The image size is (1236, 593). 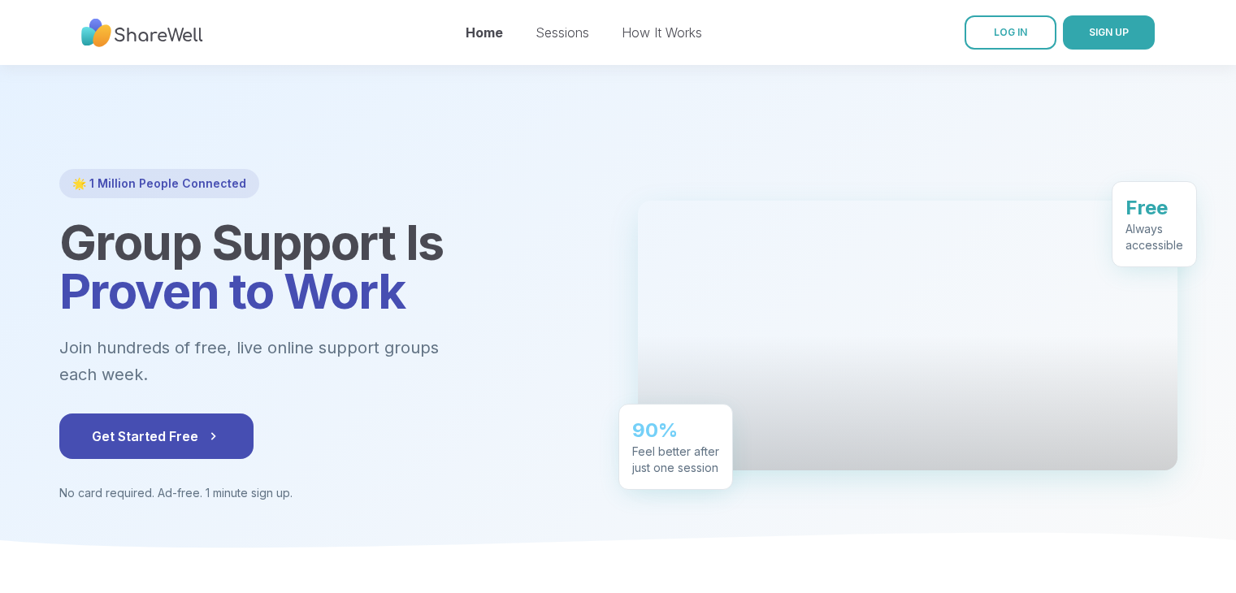 I want to click on div: Free, so click(x=1154, y=208).